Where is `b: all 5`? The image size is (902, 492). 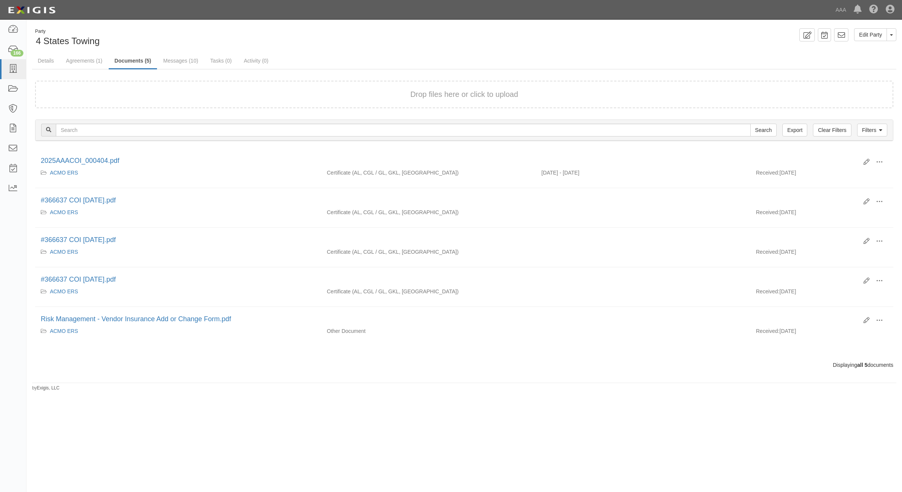
b: all 5 is located at coordinates (862, 365).